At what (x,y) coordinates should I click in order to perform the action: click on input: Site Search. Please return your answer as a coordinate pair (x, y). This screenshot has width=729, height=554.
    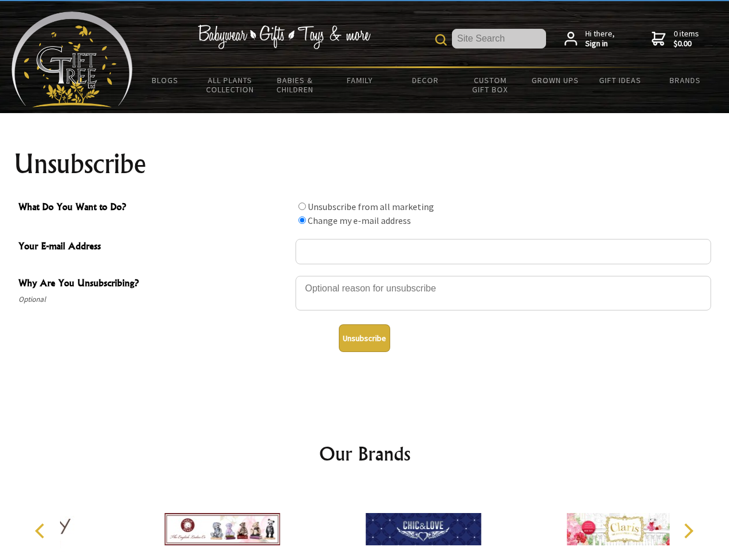
    Looking at the image, I should click on (499, 39).